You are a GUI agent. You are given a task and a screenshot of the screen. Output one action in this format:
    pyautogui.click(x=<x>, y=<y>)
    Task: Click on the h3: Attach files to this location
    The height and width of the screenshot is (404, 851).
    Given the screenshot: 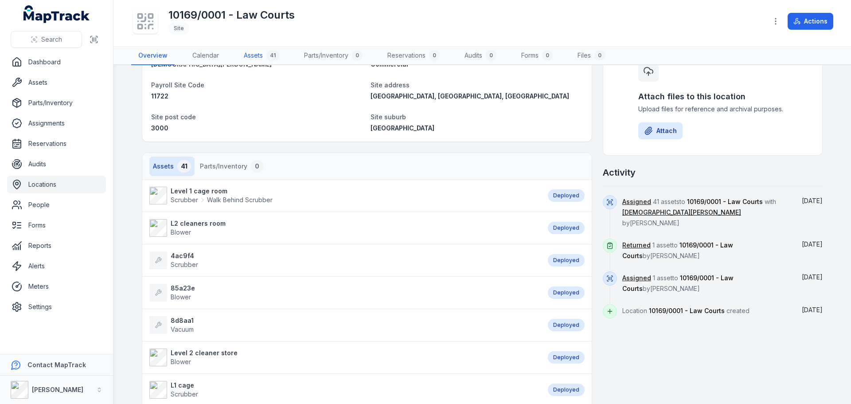 What is the action you would take?
    pyautogui.click(x=713, y=97)
    